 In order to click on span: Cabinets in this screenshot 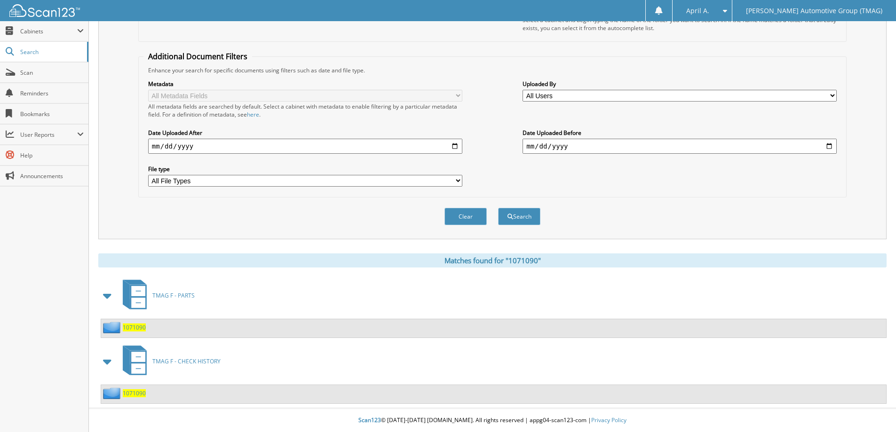, I will do `click(48, 31)`.